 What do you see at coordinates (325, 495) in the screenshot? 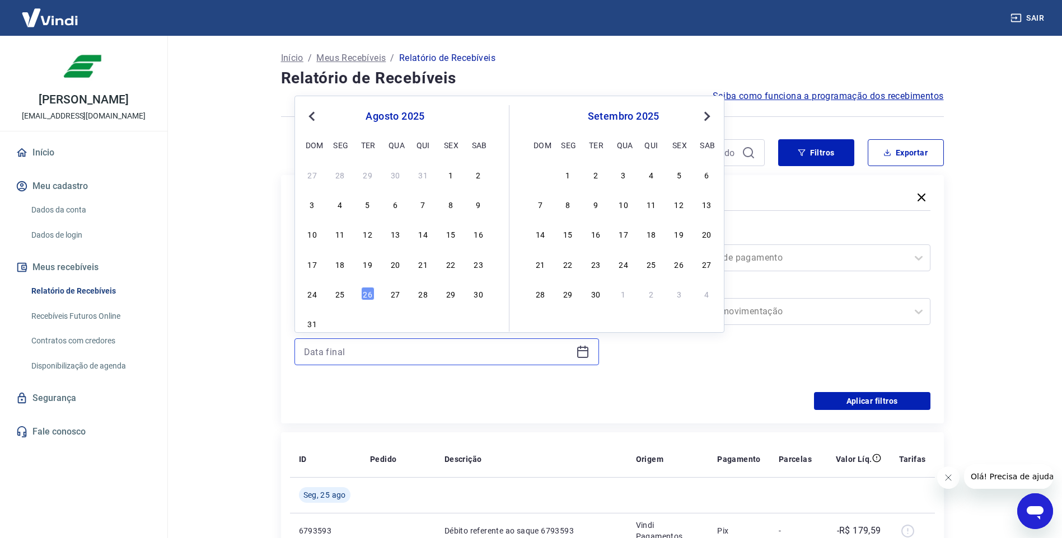
I see `span: Seg, 25 ago` at bounding box center [325, 495].